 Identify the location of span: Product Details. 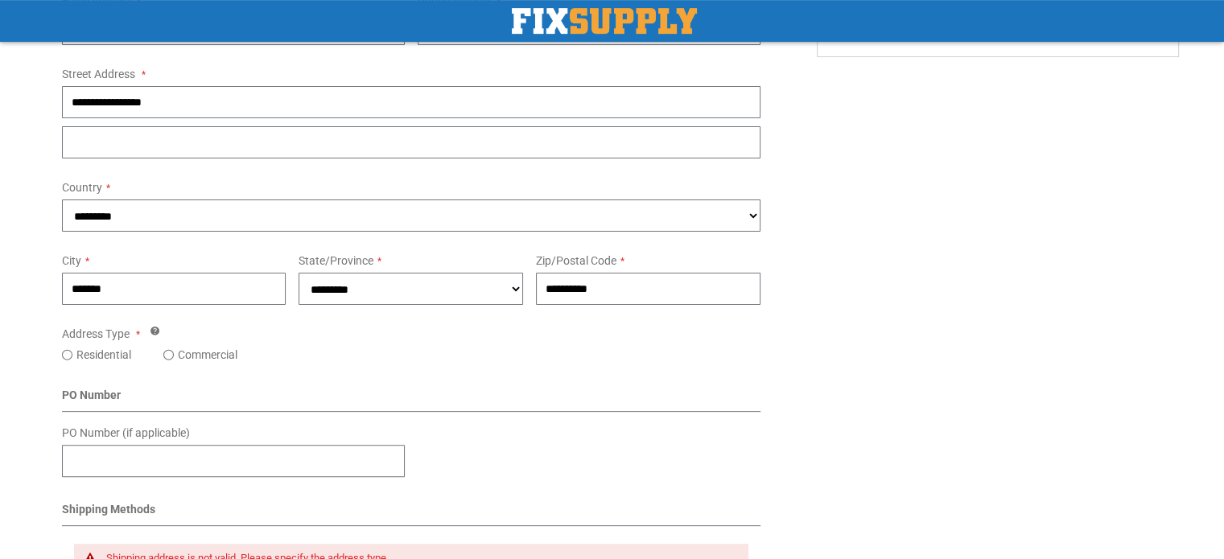
(874, 35).